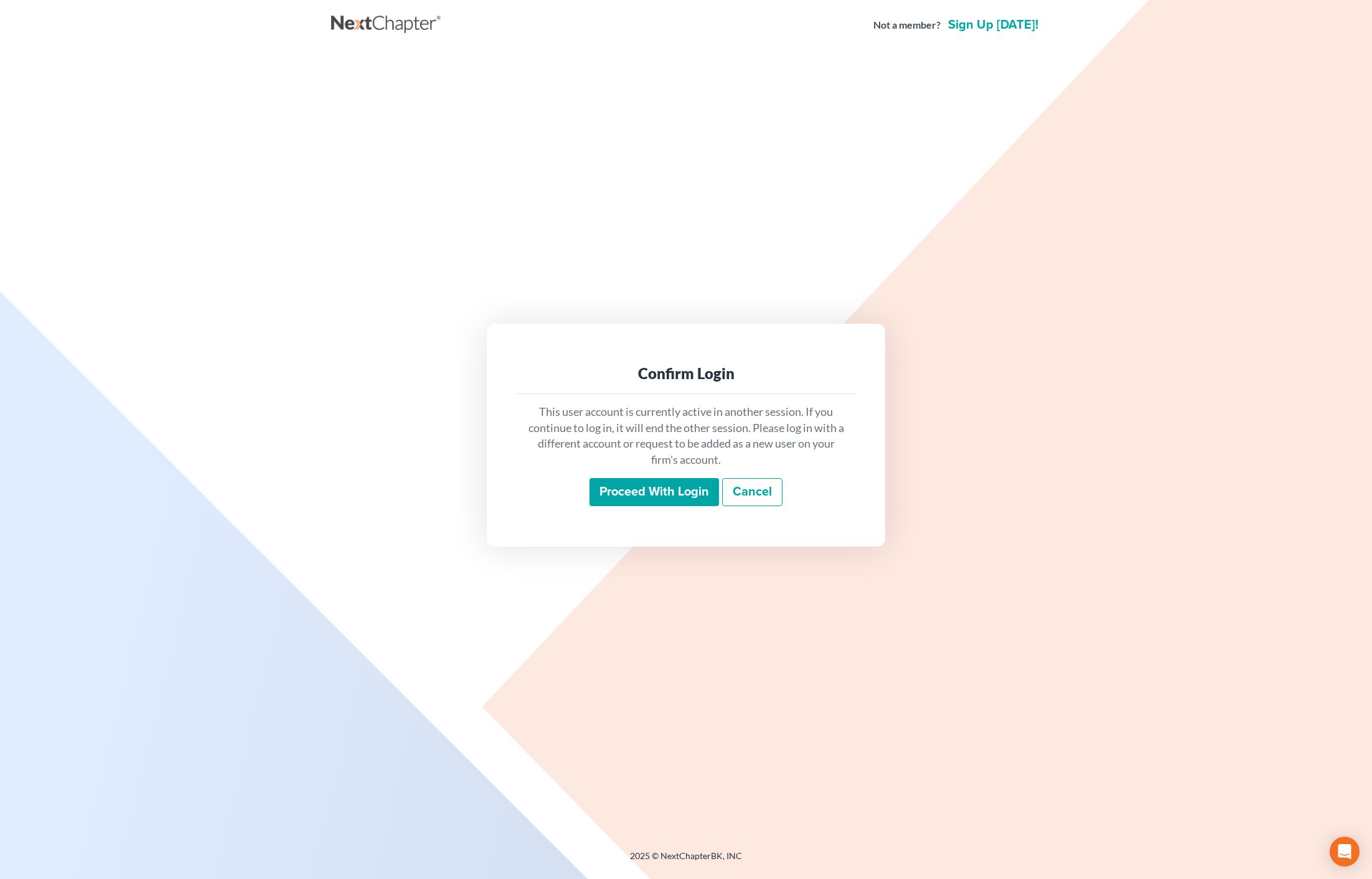 The width and height of the screenshot is (1372, 879). Describe the element at coordinates (686, 436) in the screenshot. I see `p: This user account is currently active in another session. If you continue to log in, it will end ...` at that location.